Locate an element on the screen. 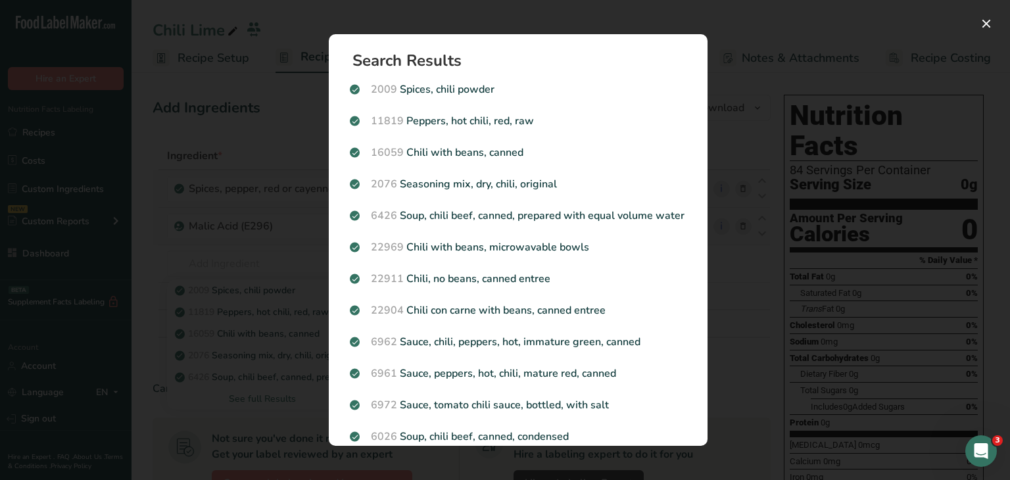 The height and width of the screenshot is (480, 1010). span: 6962 is located at coordinates (384, 342).